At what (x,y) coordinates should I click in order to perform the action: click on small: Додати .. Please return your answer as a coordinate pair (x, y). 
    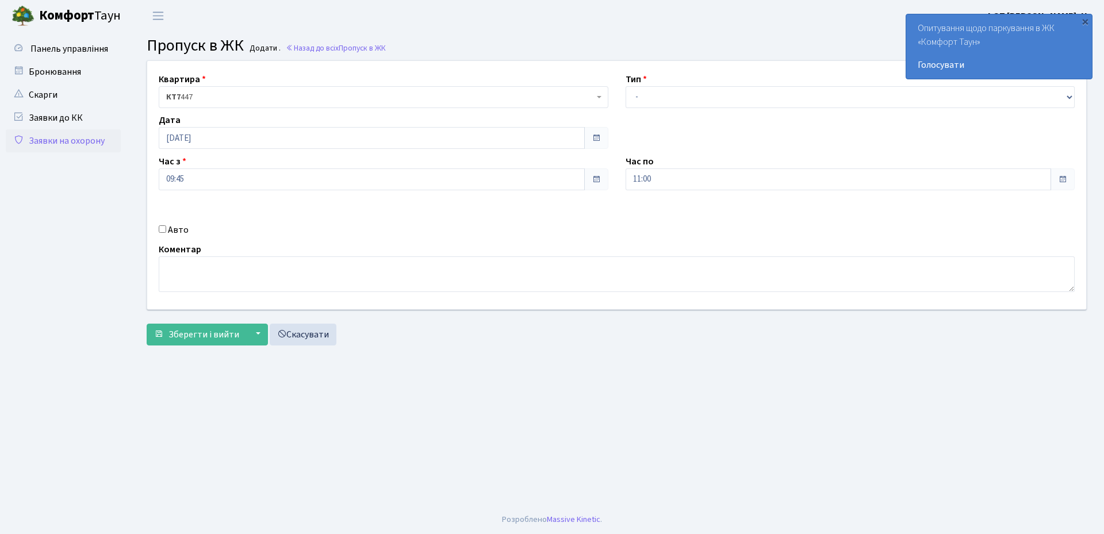
    Looking at the image, I should click on (264, 48).